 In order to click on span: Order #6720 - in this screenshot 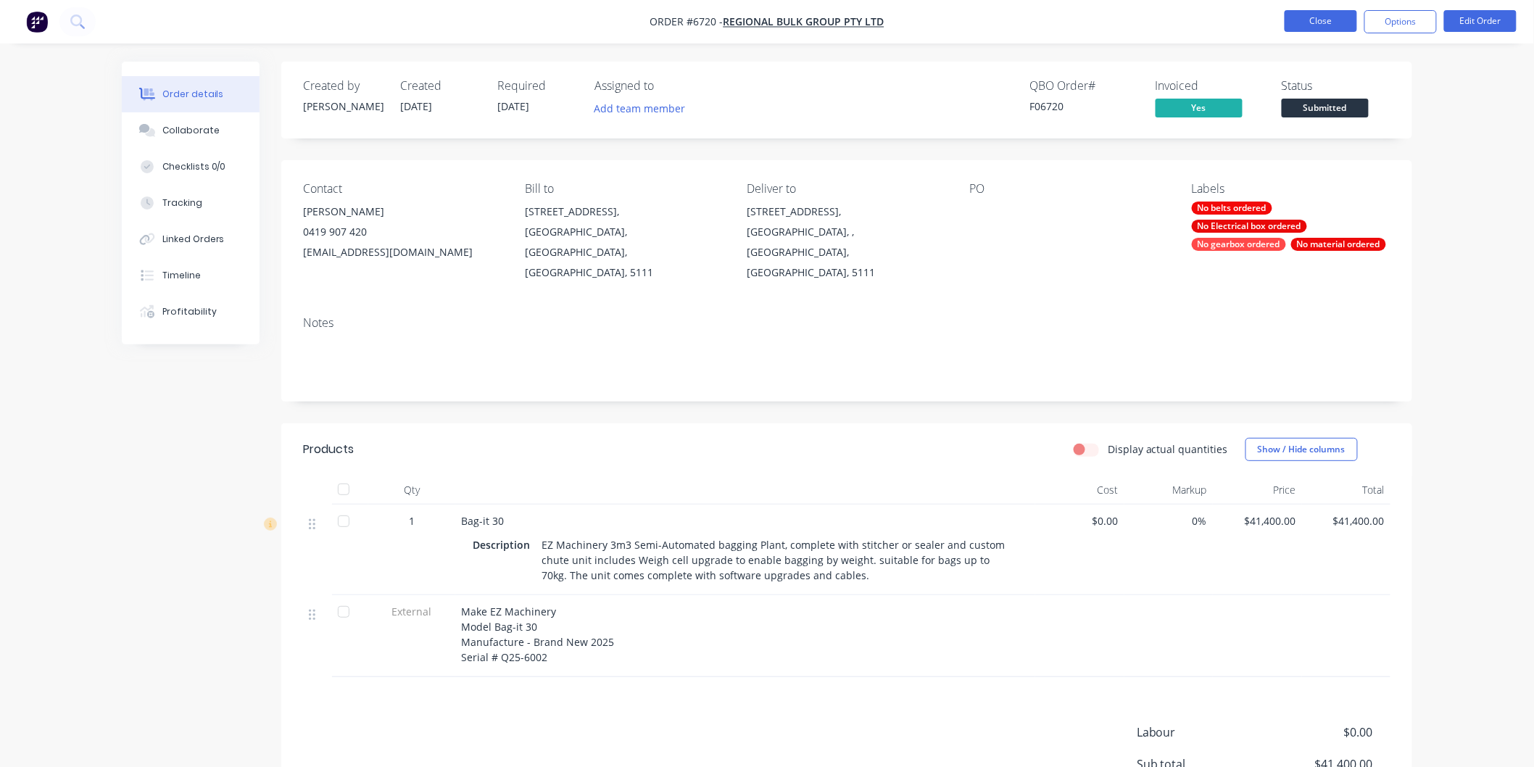, I will do `click(686, 22)`.